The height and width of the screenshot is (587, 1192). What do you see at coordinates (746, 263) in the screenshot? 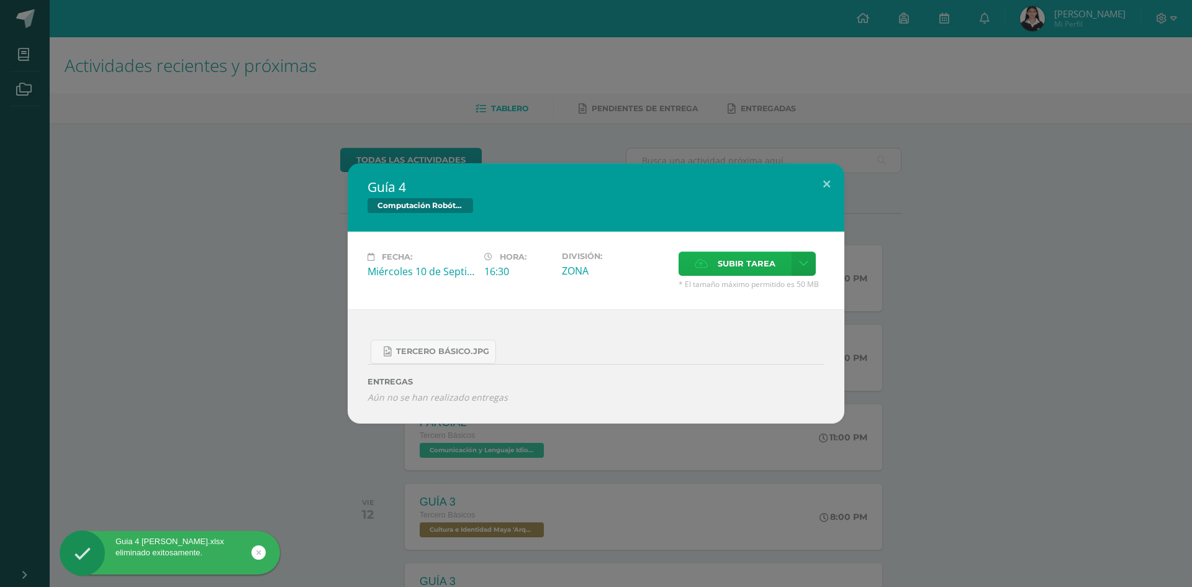
I see `span: Subir tarea` at bounding box center [746, 263].